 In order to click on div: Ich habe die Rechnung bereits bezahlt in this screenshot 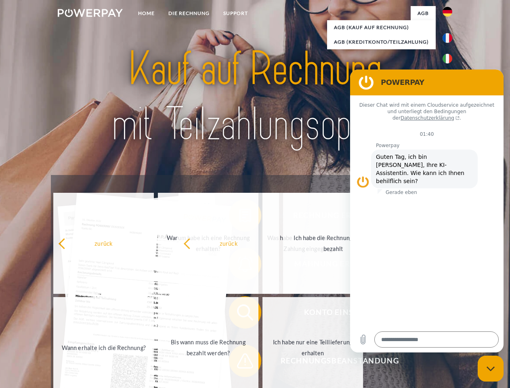, I will do `click(333, 243)`.